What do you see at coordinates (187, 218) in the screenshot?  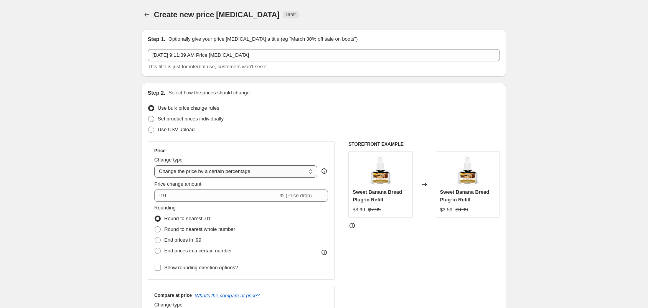 I see `span: Round to nearest .01` at bounding box center [187, 218].